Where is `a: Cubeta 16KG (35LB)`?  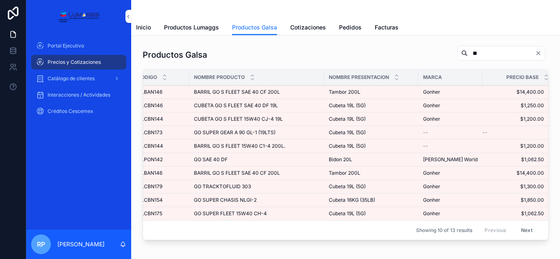
a: Cubeta 16KG (35LB) is located at coordinates (371, 200).